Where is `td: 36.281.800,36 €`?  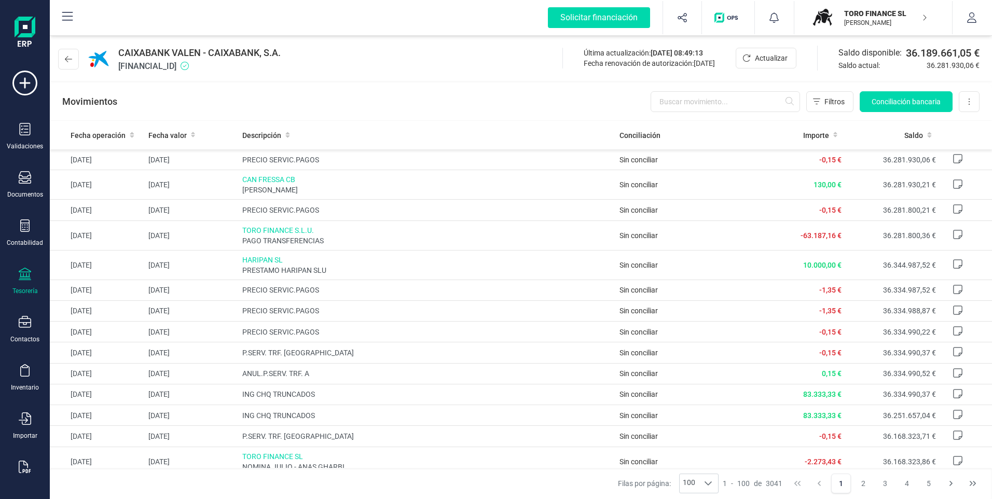 td: 36.281.800,36 € is located at coordinates (893, 235).